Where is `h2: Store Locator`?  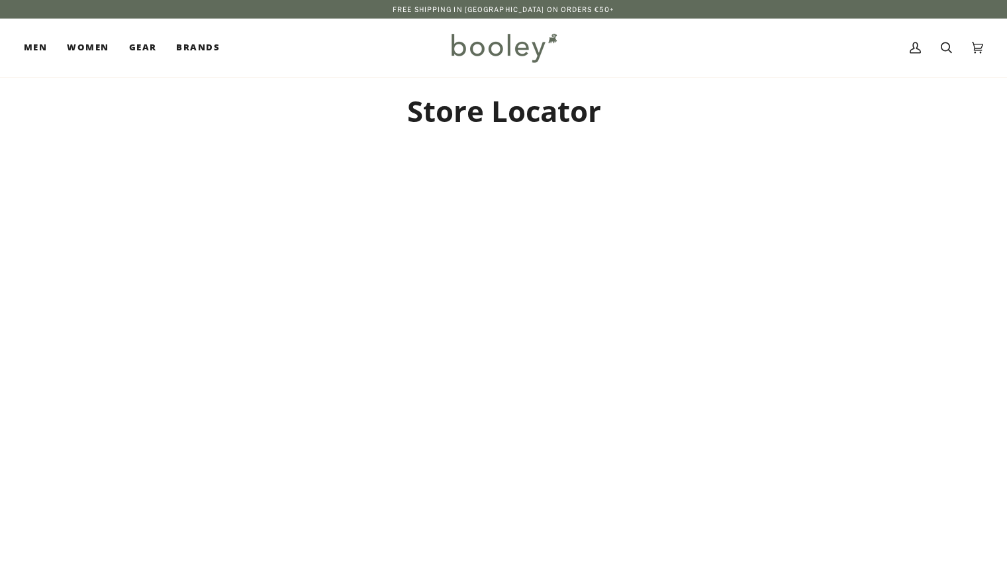
h2: Store Locator is located at coordinates (504, 111).